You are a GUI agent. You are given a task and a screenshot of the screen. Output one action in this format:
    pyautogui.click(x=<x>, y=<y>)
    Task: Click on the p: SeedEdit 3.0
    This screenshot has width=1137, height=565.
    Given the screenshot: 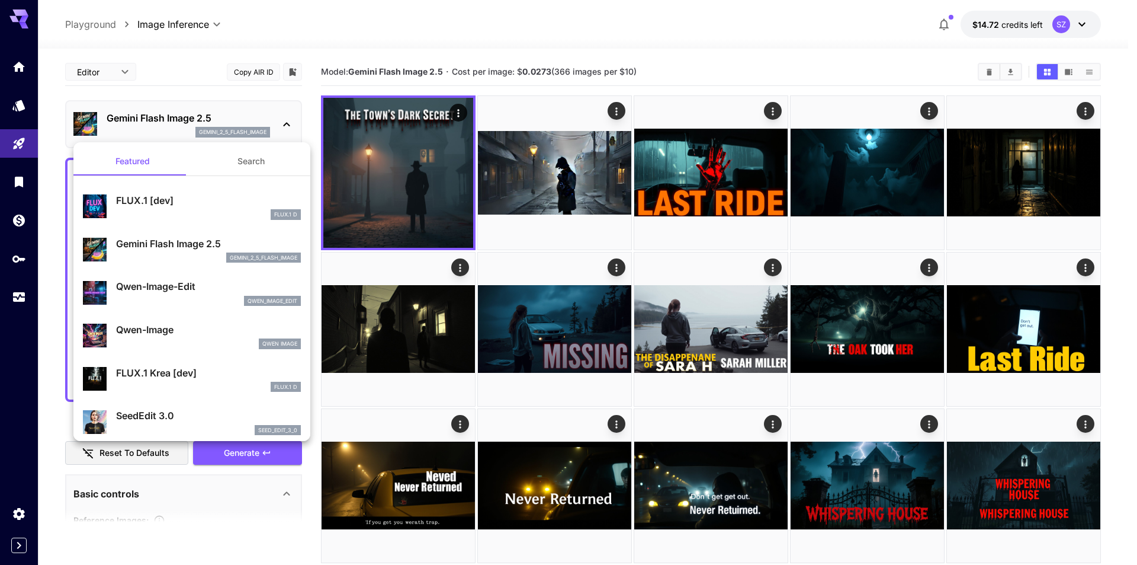 What is the action you would take?
    pyautogui.click(x=209, y=415)
    